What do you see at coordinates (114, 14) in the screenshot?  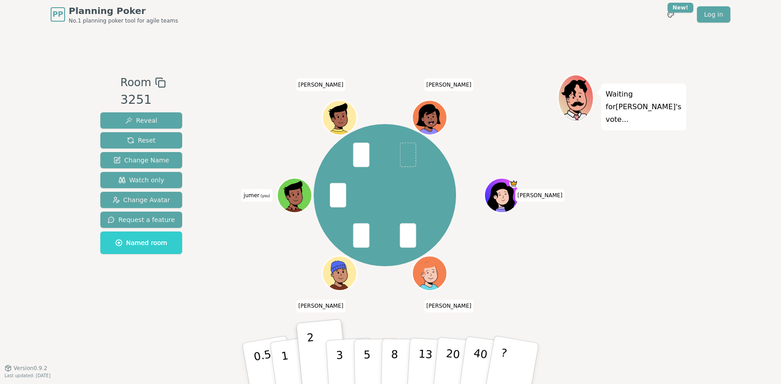 I see `a: PPPlanning PokerNo.1 planning poker tool for agile teams` at bounding box center [114, 14].